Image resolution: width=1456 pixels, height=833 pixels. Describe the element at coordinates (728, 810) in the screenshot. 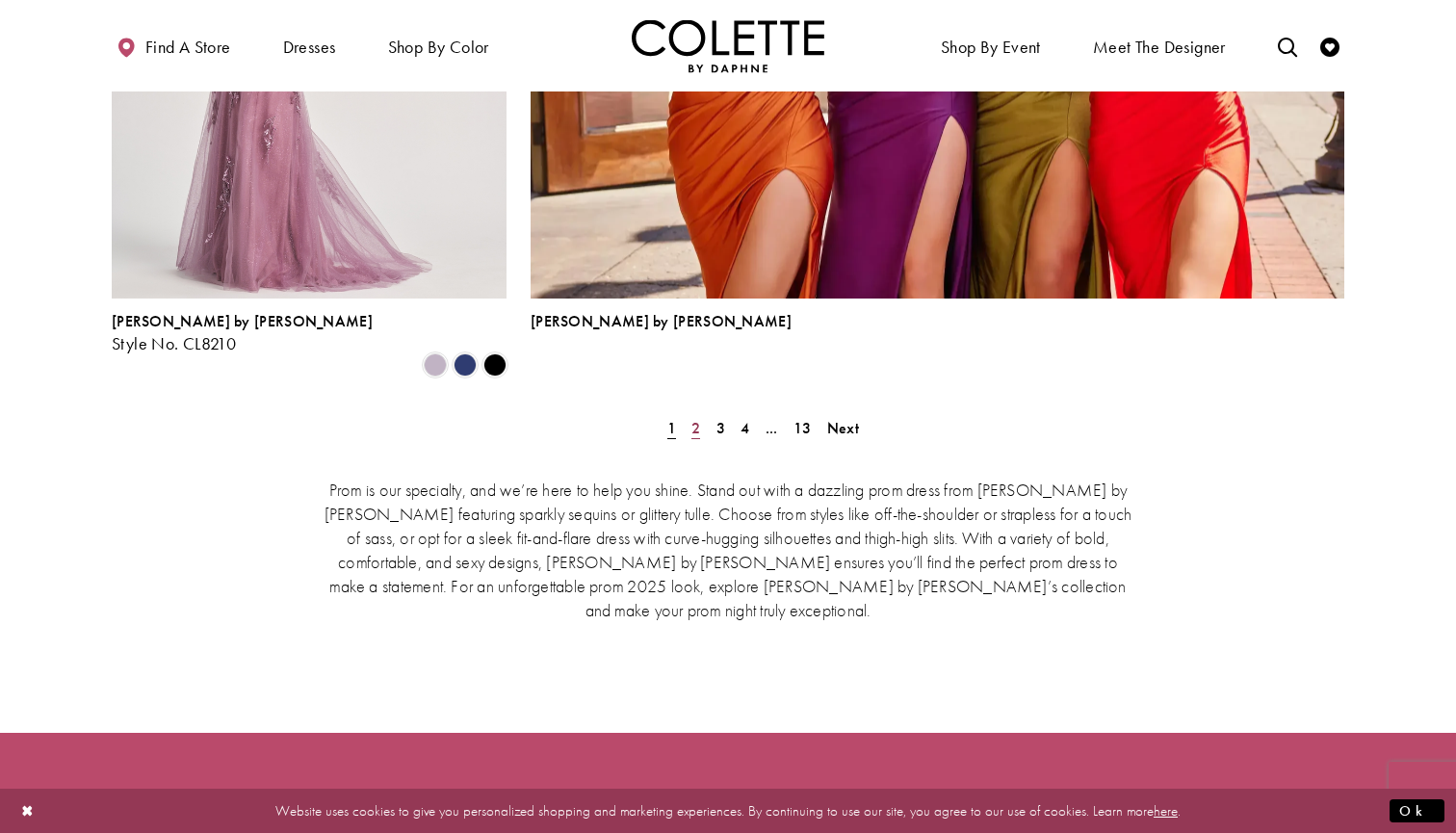

I see `p: Website uses cookies to give you personalized shopping and marketing experiences. By continuing t...` at that location.